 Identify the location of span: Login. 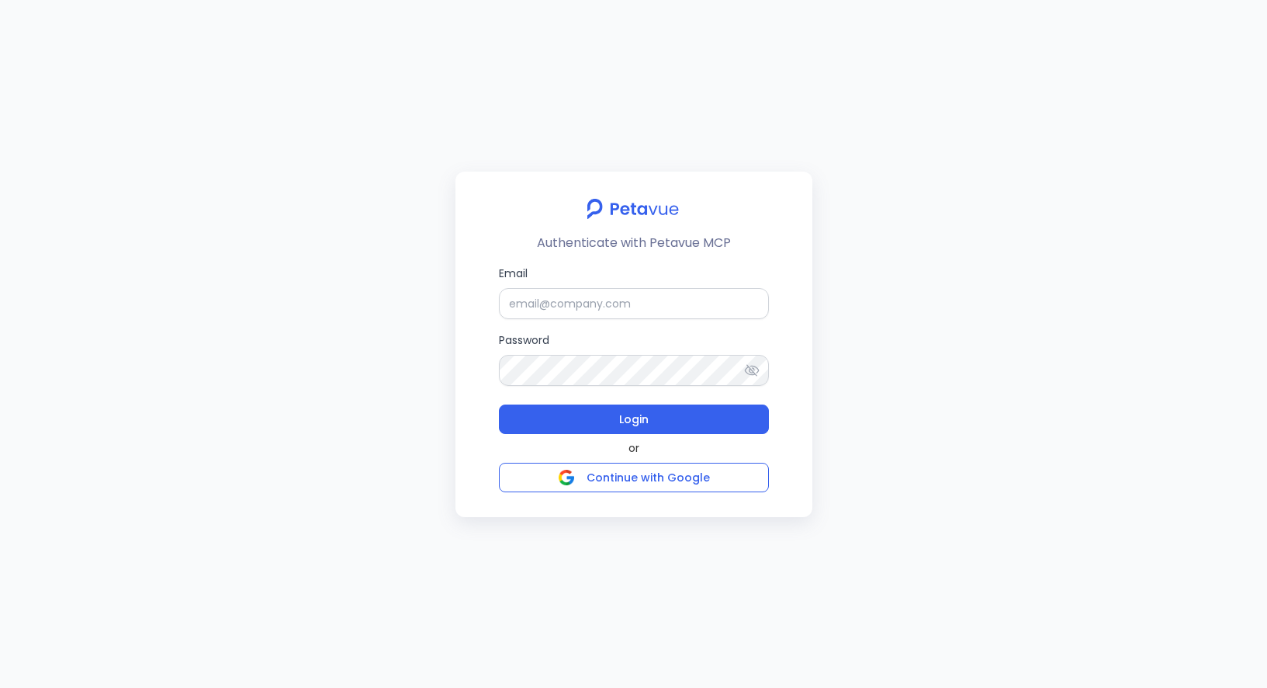
(634, 419).